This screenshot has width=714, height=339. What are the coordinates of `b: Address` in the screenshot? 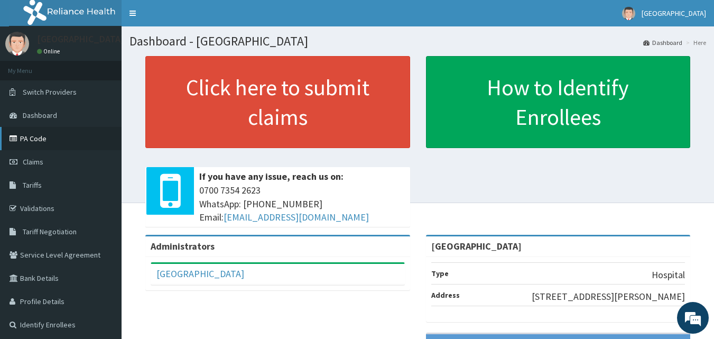 It's located at (446, 295).